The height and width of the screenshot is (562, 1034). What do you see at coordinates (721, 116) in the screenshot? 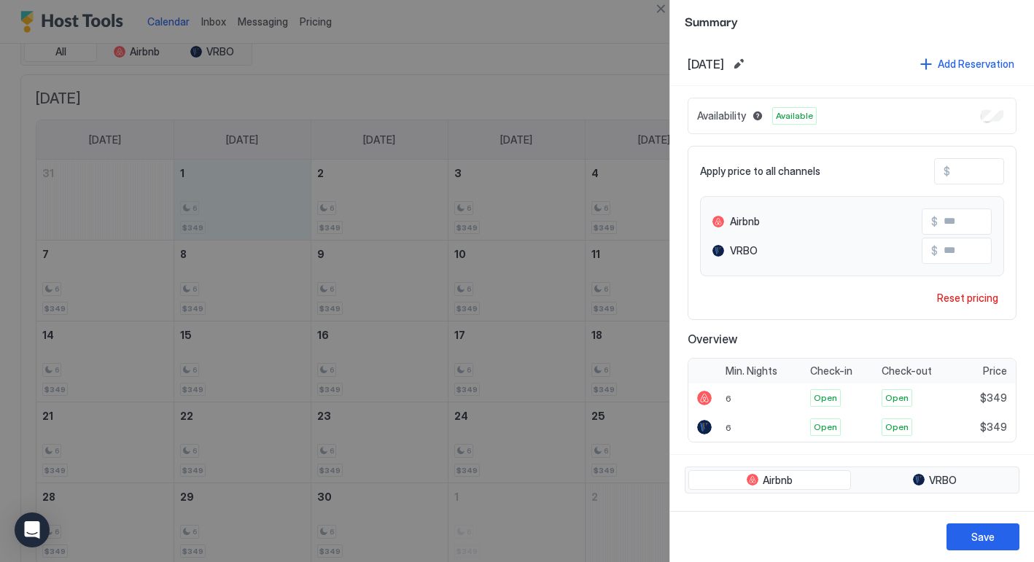
I see `span: Availability` at bounding box center [721, 116].